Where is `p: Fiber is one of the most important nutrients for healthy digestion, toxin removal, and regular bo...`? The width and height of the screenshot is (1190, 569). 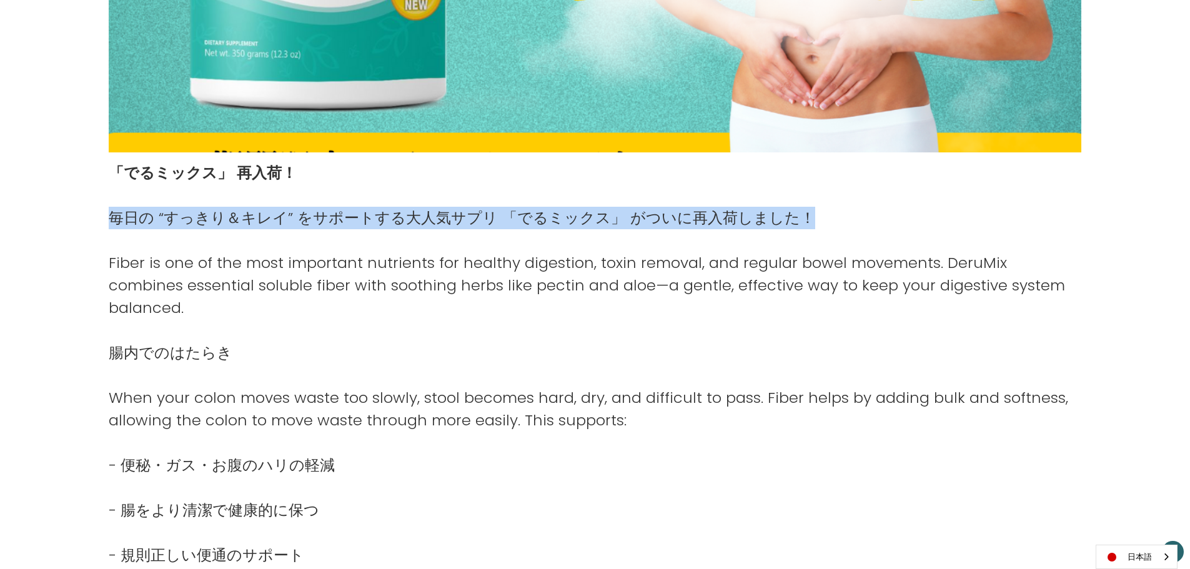
p: Fiber is one of the most important nutrients for healthy digestion, toxin removal, and regular bo... is located at coordinates (595, 285).